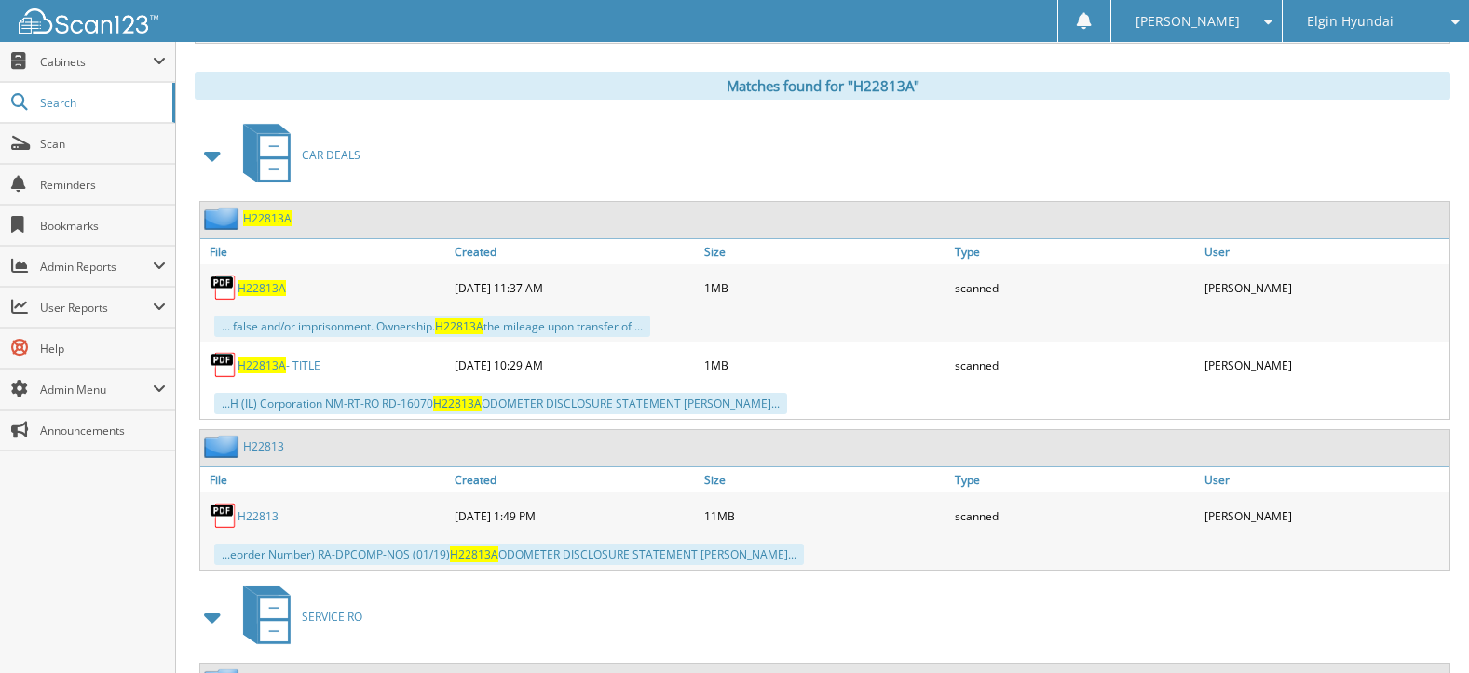 The image size is (1469, 673). Describe the element at coordinates (96, 307) in the screenshot. I see `span: User Reports` at that location.